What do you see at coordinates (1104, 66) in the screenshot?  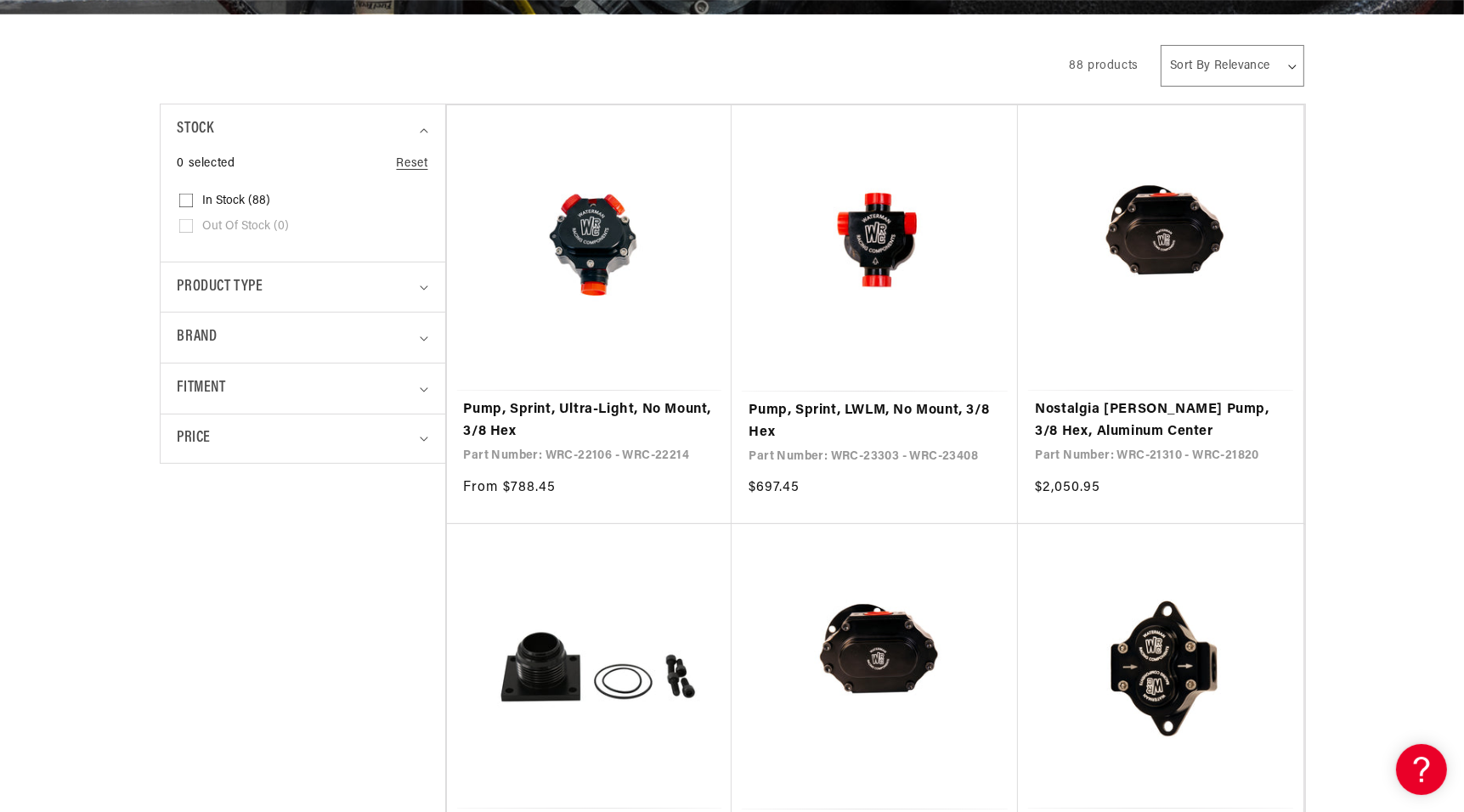 I see `span: 88 products` at bounding box center [1104, 66].